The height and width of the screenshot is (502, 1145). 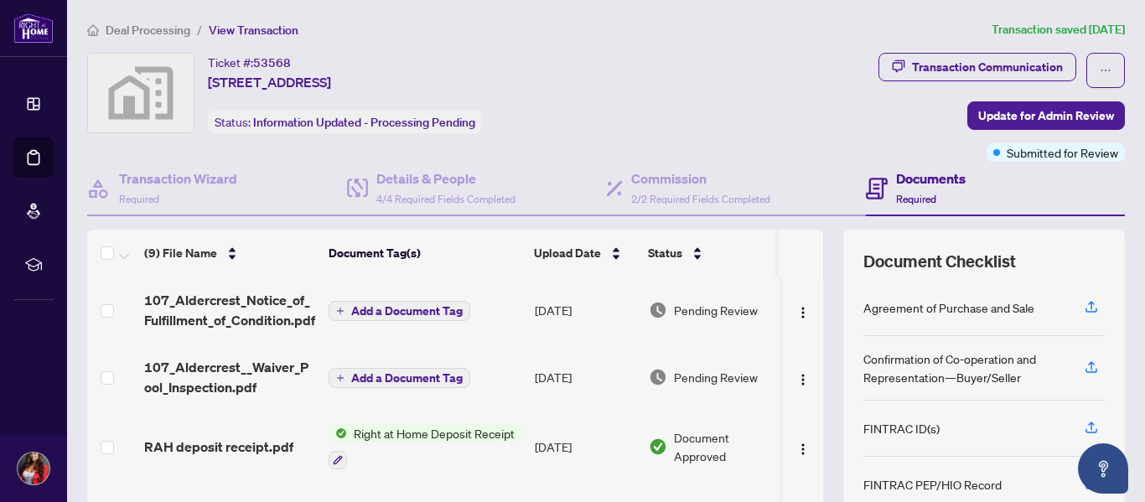 I want to click on th: Document Tag(s), so click(x=424, y=253).